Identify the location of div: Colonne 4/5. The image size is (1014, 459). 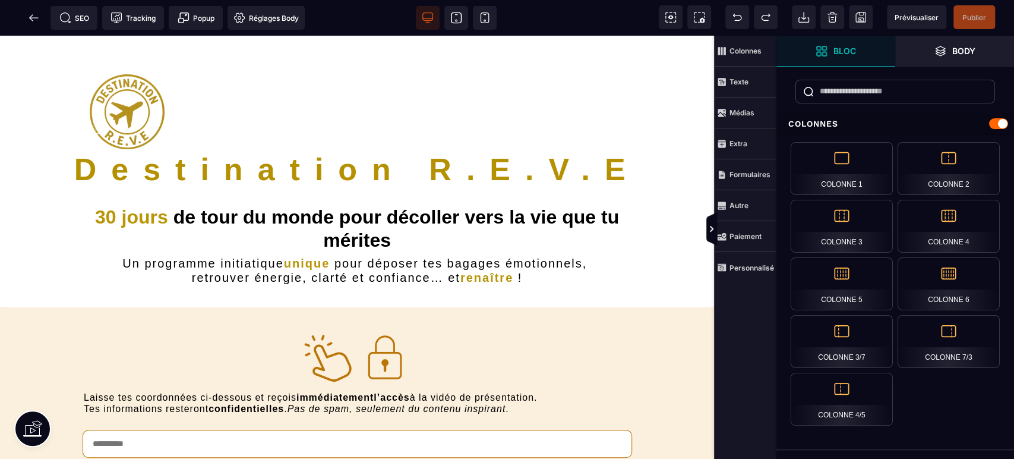
(842, 399).